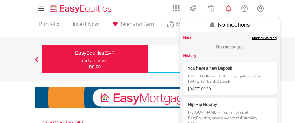 This screenshot has width=295, height=123. I want to click on label: No messages, so click(229, 47).